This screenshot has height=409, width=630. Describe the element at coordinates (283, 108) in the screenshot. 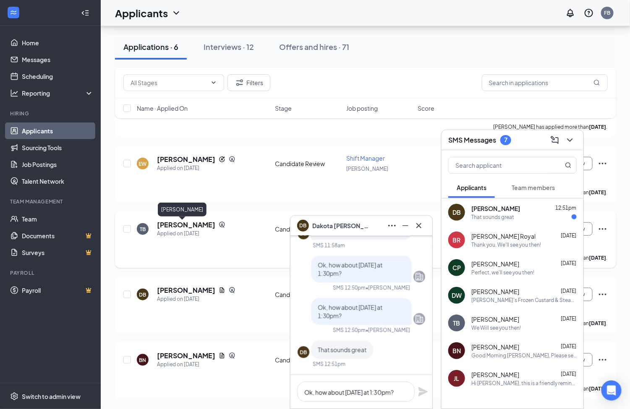

I see `span: Stage` at that location.